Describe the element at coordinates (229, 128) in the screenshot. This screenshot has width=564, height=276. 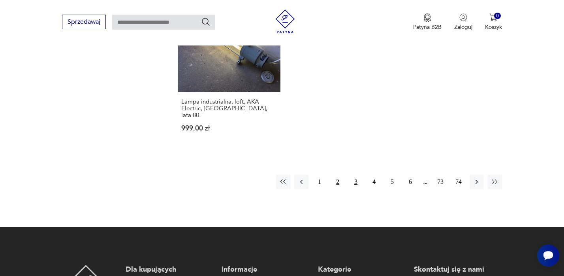
I see `p: 999,00 zł` at that location.